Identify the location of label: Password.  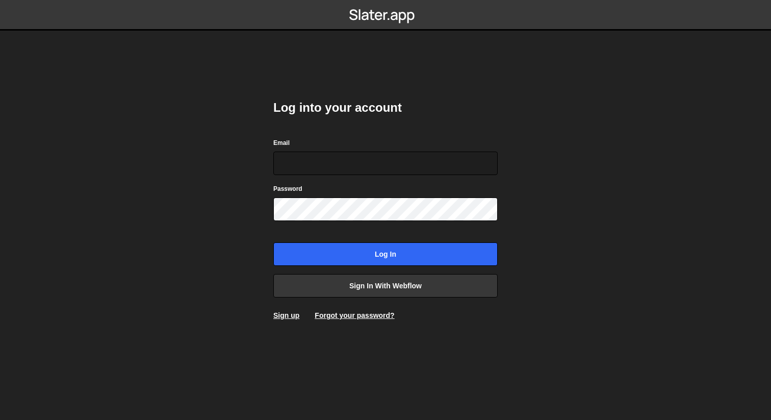
(288, 189).